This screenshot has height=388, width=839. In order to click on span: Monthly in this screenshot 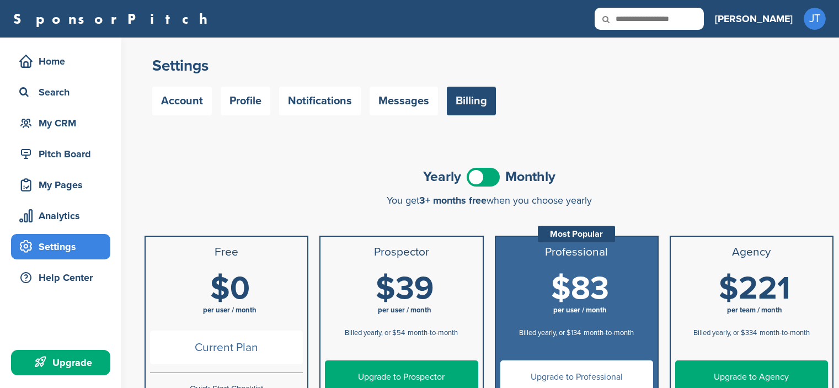, I will do `click(530, 176)`.